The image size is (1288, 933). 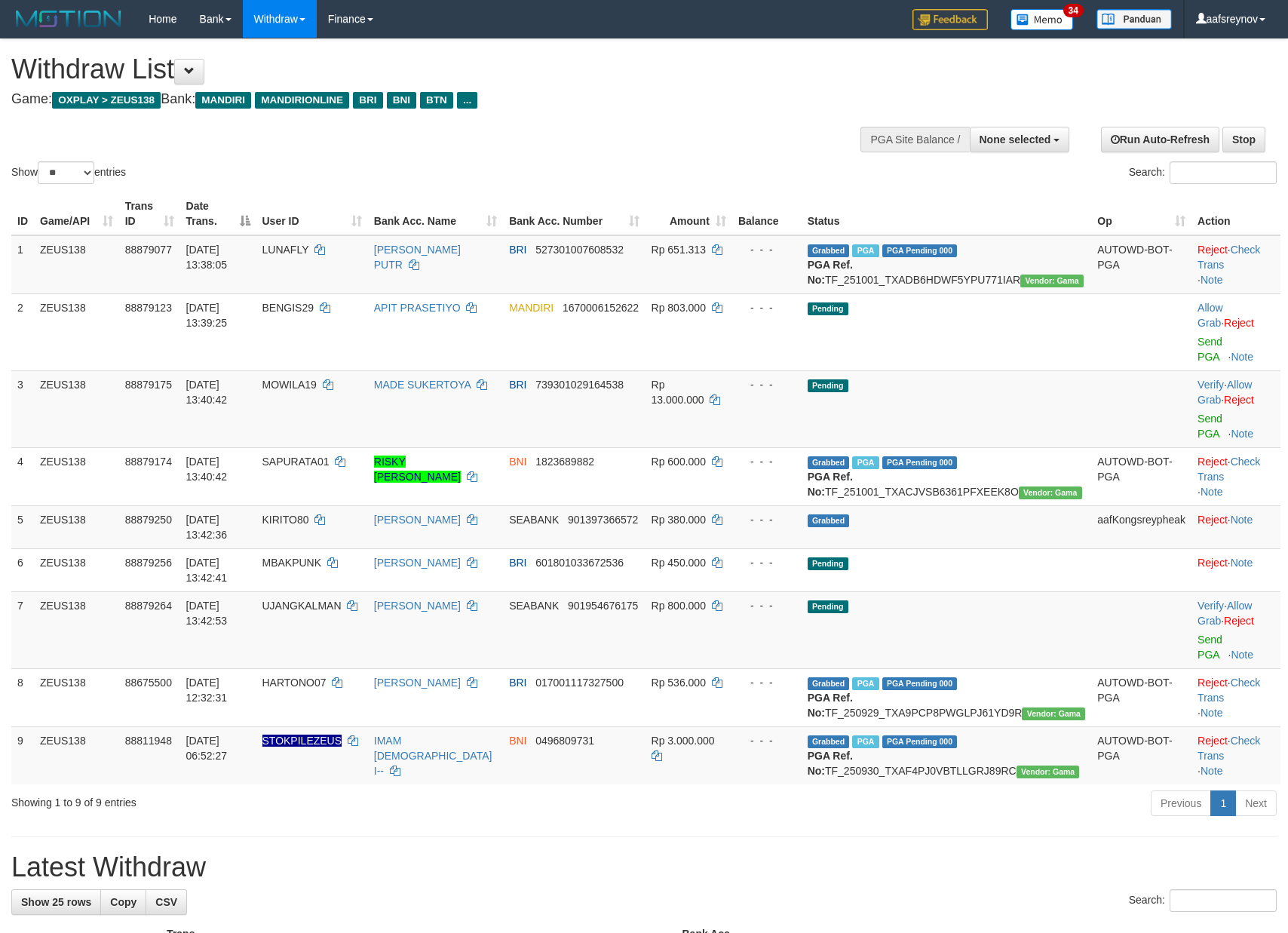 What do you see at coordinates (1225, 613) in the screenshot?
I see `a: Allow Grab` at bounding box center [1225, 613].